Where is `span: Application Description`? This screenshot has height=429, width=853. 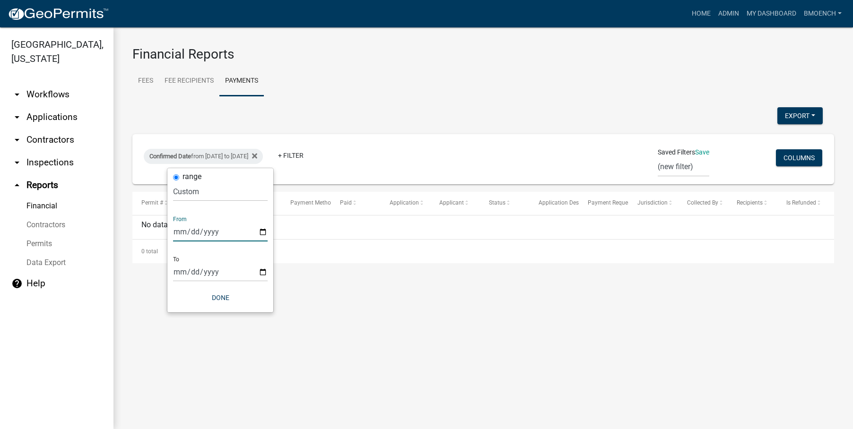 span: Application Description is located at coordinates (568, 203).